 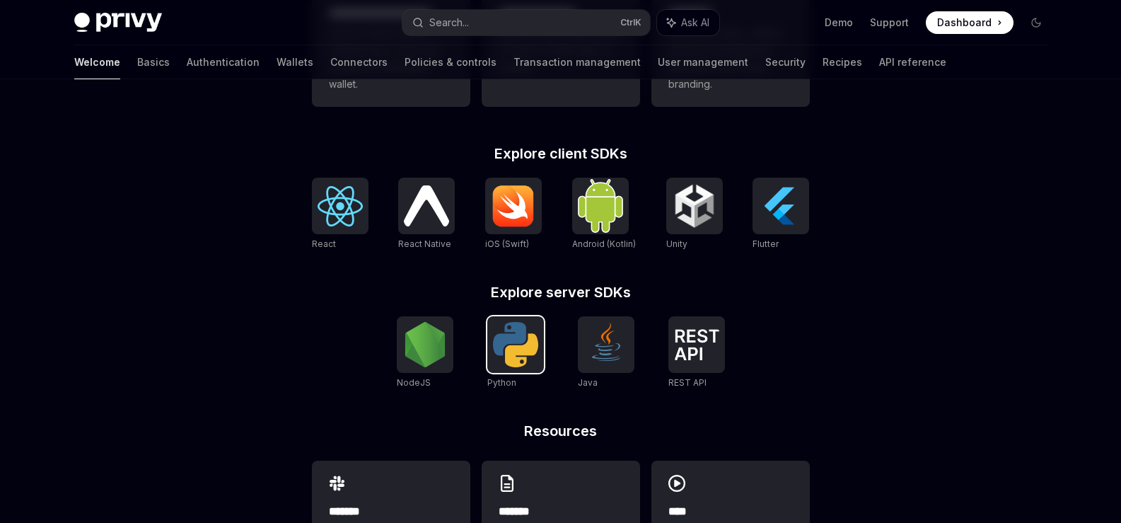 What do you see at coordinates (1036, 23) in the screenshot?
I see `button: Toggle dark mode` at bounding box center [1036, 23].